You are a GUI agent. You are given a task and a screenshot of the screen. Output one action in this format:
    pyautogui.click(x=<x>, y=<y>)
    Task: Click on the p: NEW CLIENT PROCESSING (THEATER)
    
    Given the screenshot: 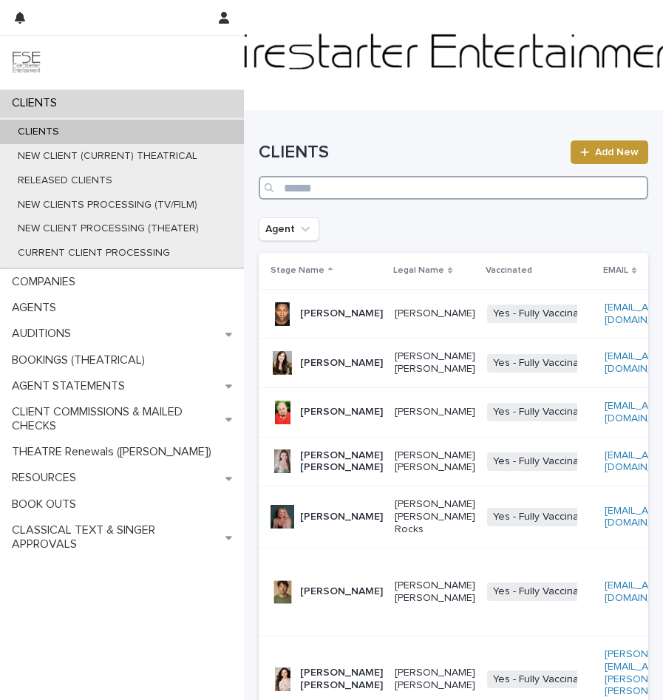 What is the action you would take?
    pyautogui.click(x=108, y=228)
    